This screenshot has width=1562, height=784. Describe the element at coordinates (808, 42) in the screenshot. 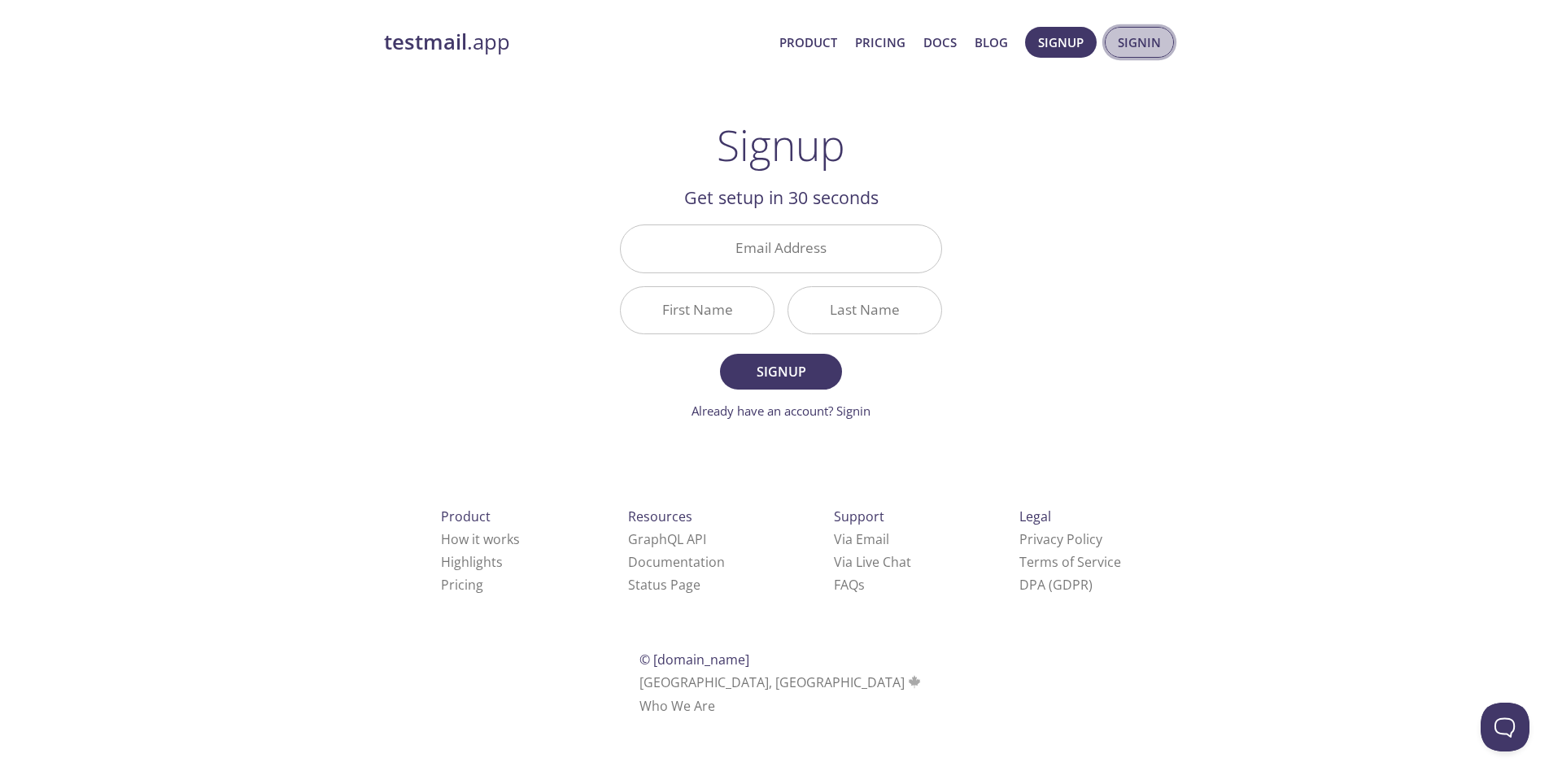

I see `a: Product` at that location.